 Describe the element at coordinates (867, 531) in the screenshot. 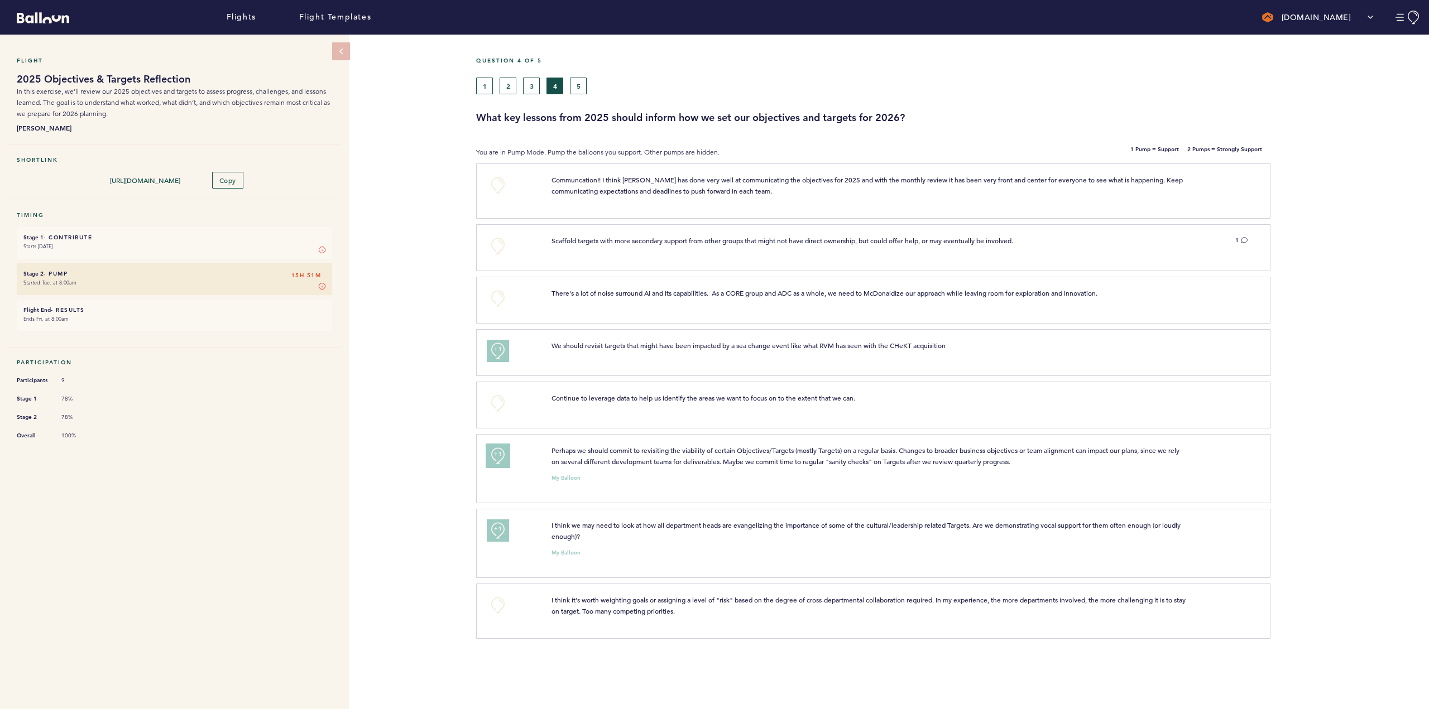

I see `span: I think we may need to look at how all department heads are evangelizing the importance of some o...` at that location.